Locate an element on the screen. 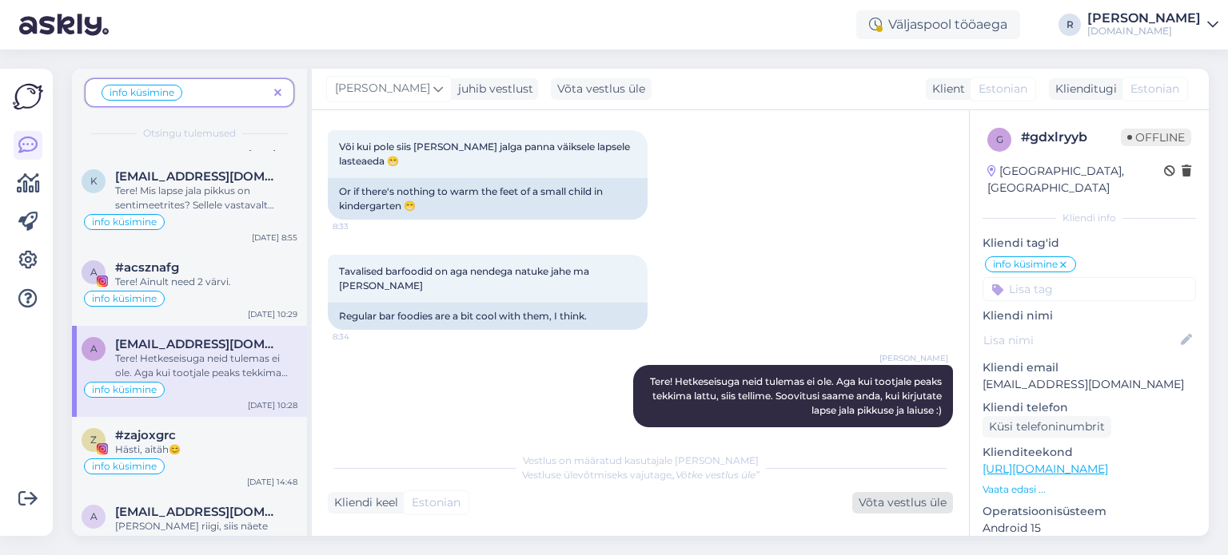 The image size is (1228, 555). span: Offline is located at coordinates (1156, 137).